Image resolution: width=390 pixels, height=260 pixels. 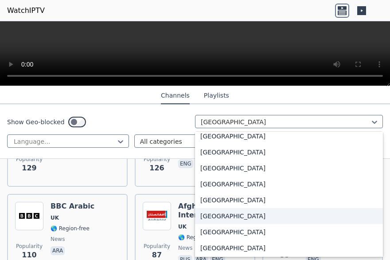 What do you see at coordinates (29, 216) in the screenshot?
I see `img: BBC Arabic` at bounding box center [29, 216].